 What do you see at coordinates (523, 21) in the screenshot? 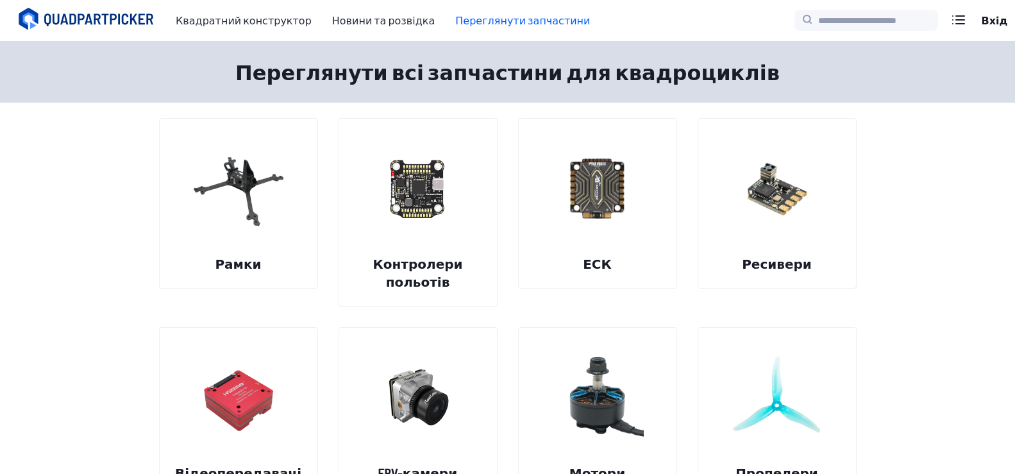
I see `a: Переглянути запчастини` at bounding box center [523, 21].